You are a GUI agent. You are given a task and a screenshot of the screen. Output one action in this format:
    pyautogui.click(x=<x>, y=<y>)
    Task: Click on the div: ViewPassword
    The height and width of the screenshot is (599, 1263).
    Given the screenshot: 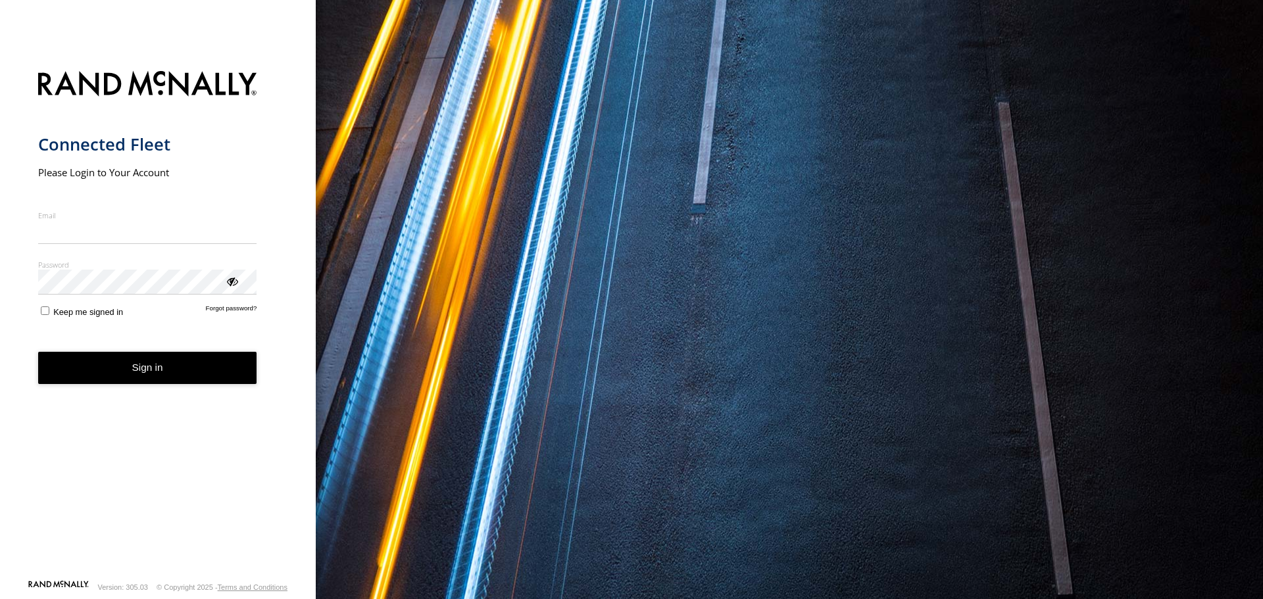 What is the action you would take?
    pyautogui.click(x=232, y=281)
    